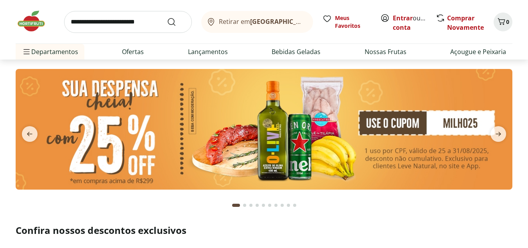 The image size is (528, 248). What do you see at coordinates (410, 23) in the screenshot?
I see `span: ou` at bounding box center [410, 23].